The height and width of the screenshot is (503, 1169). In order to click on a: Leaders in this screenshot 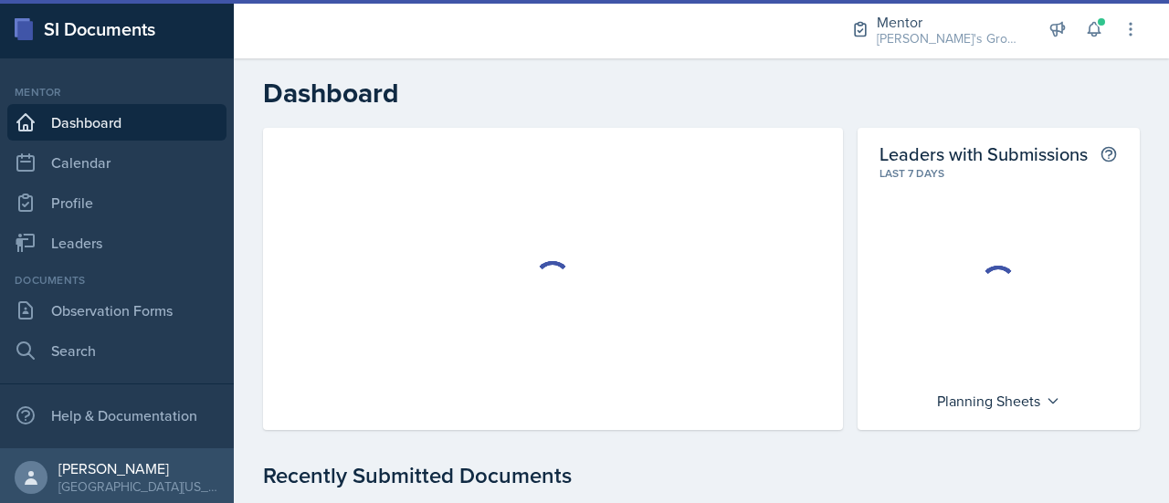, I will do `click(117, 243)`.